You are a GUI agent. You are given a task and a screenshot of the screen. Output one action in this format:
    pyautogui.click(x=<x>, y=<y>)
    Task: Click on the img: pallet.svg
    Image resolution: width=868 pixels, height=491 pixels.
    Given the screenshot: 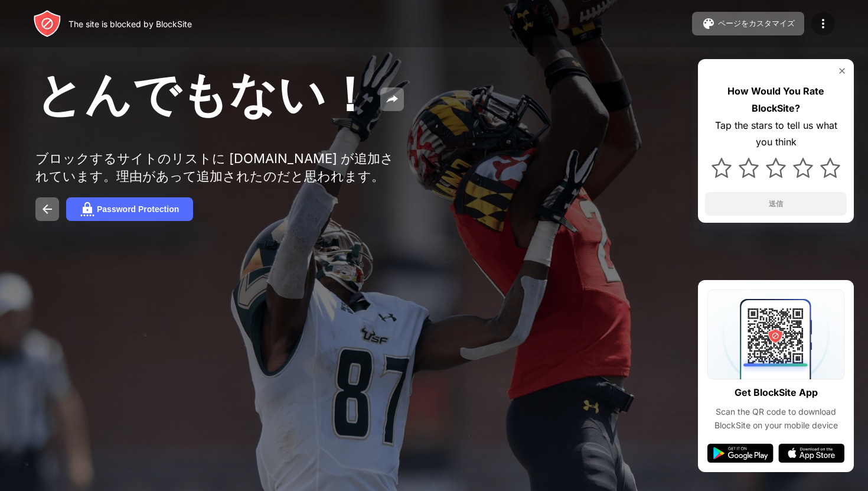 What is the action you would take?
    pyautogui.click(x=708, y=24)
    